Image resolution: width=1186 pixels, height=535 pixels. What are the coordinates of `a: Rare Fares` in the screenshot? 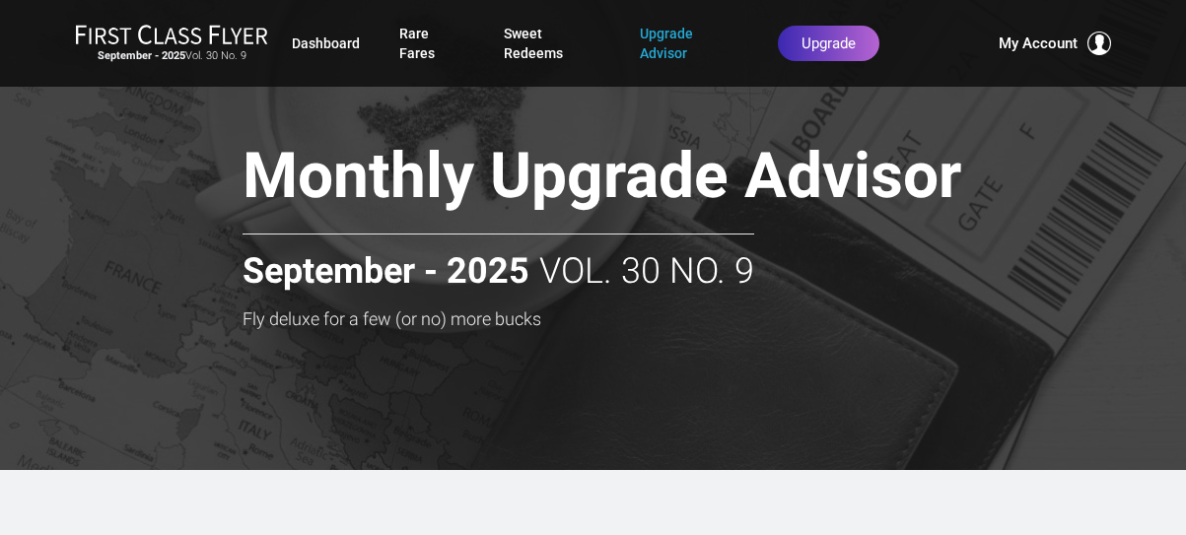 It's located at (432, 43).